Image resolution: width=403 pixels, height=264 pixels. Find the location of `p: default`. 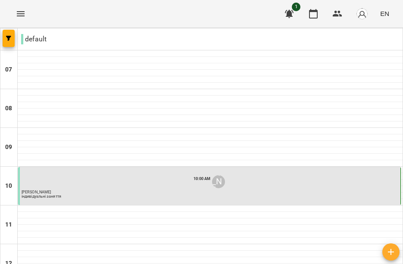

p: default is located at coordinates (34, 39).